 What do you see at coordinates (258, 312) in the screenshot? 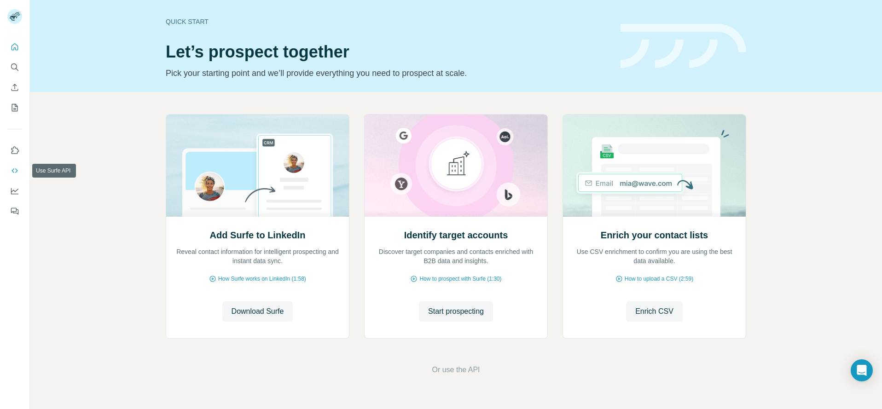
I see `button: Download Surfe` at bounding box center [258, 312].